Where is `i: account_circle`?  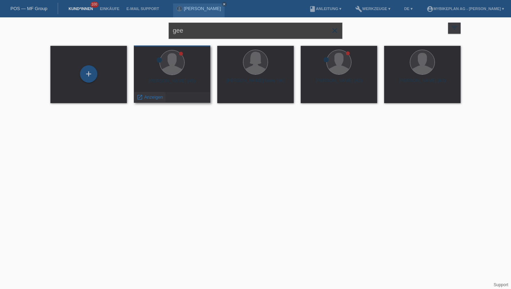 i: account_circle is located at coordinates (430, 9).